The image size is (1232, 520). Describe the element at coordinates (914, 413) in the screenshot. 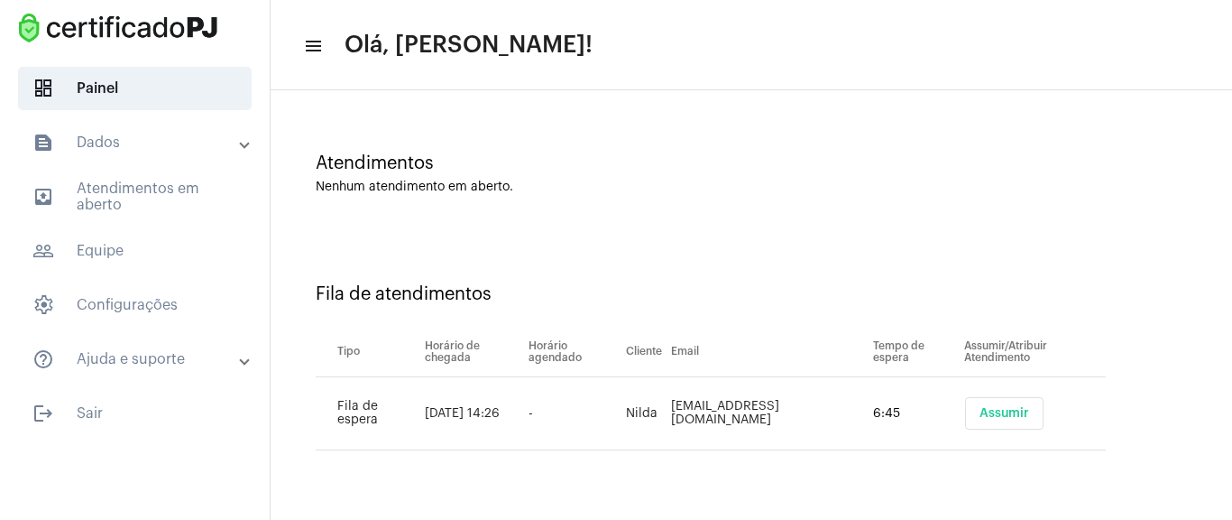

I see `td: 6:45` at that location.